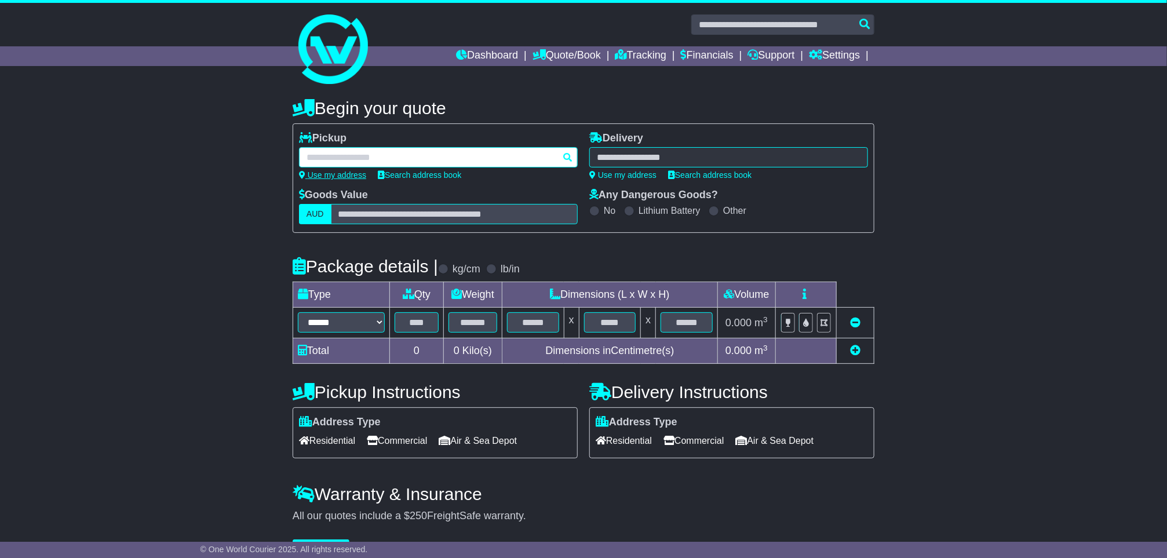 This screenshot has height=558, width=1167. Describe the element at coordinates (654, 195) in the screenshot. I see `label: Any Dangerous Goods?` at that location.